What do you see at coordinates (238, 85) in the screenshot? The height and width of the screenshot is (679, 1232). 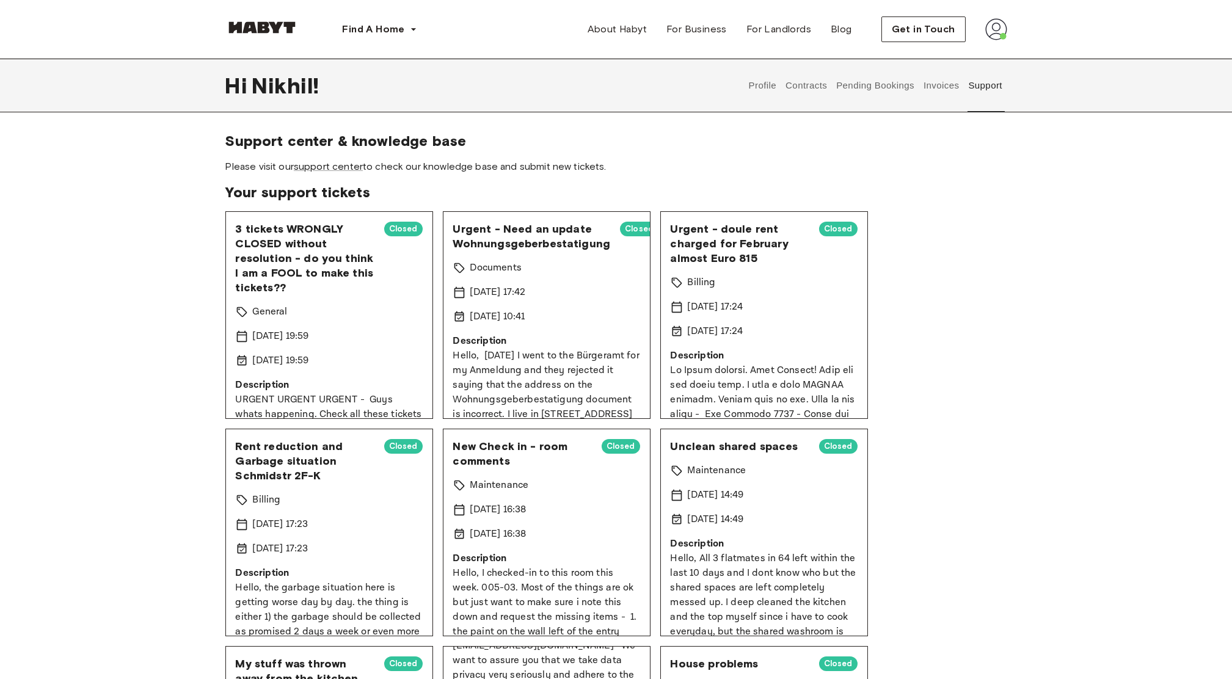 I see `span: Hi` at bounding box center [238, 85].